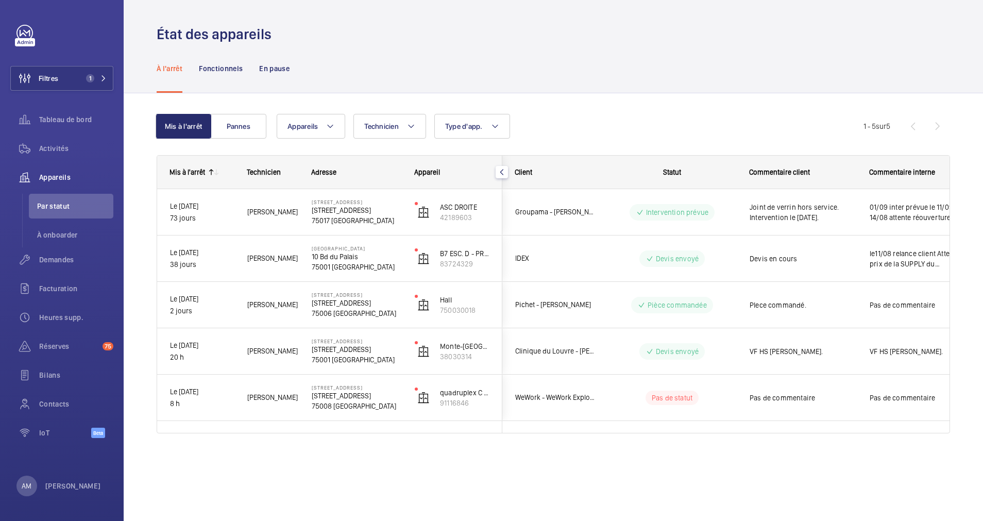  What do you see at coordinates (465, 207) in the screenshot?
I see `p: ASC DROITE` at bounding box center [465, 207].